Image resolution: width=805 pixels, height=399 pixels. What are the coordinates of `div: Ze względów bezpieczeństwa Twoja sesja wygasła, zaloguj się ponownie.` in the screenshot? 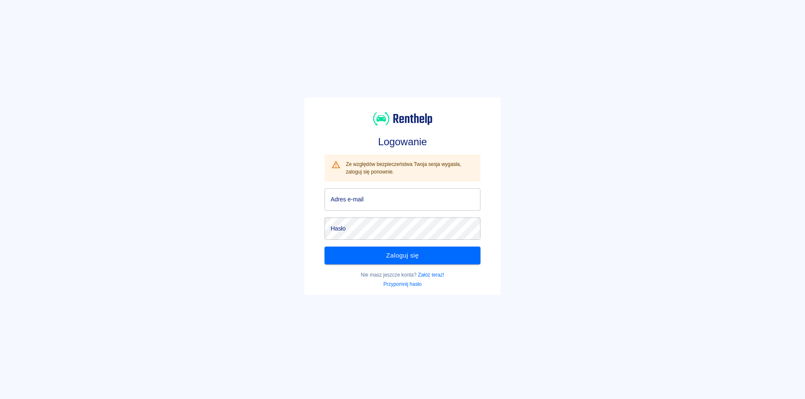 It's located at (410, 168).